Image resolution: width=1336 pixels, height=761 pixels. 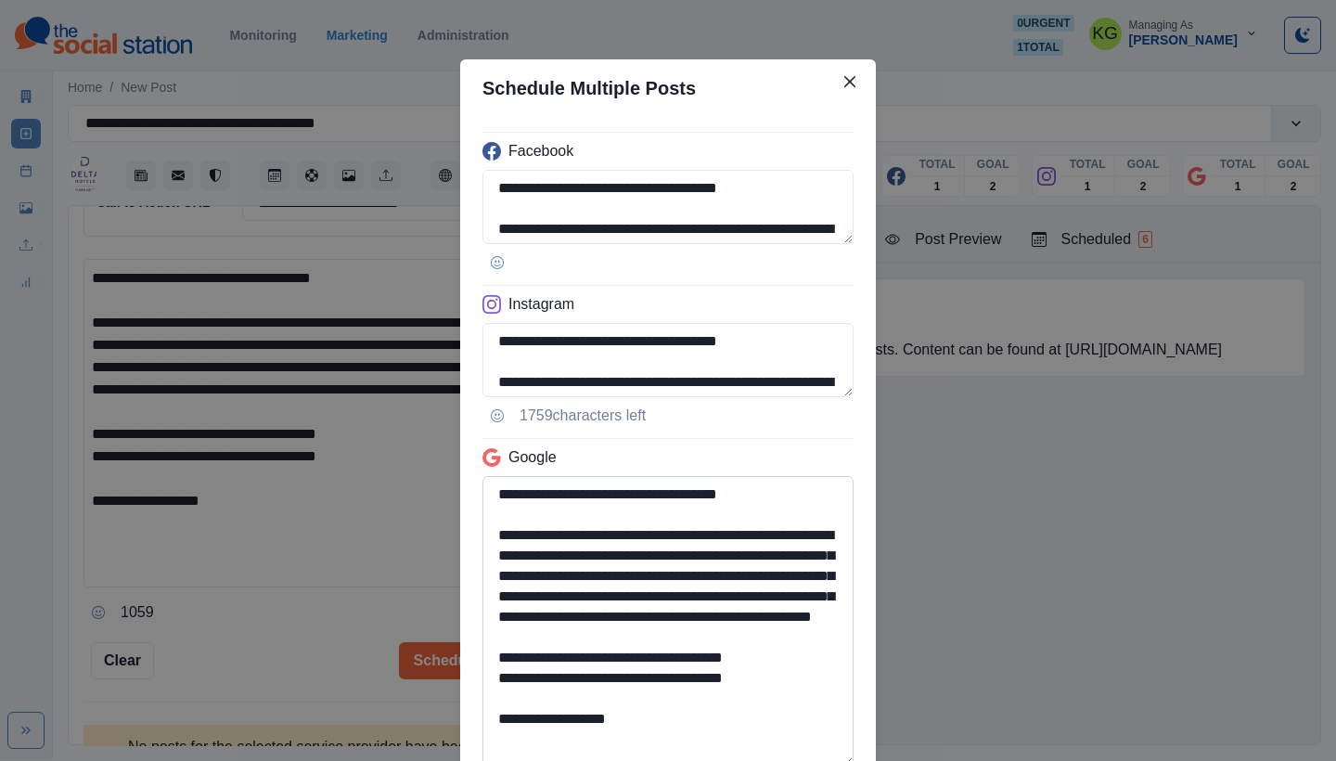 I want to click on p: 1759 characters left, so click(x=583, y=416).